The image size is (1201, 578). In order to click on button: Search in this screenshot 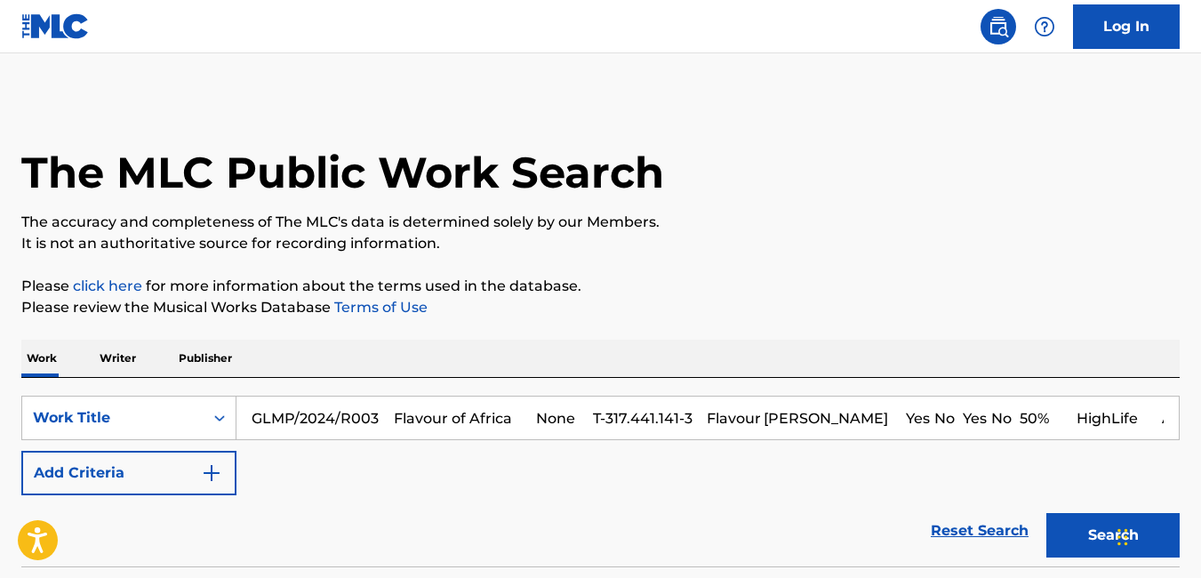, I will do `click(1113, 535)`.